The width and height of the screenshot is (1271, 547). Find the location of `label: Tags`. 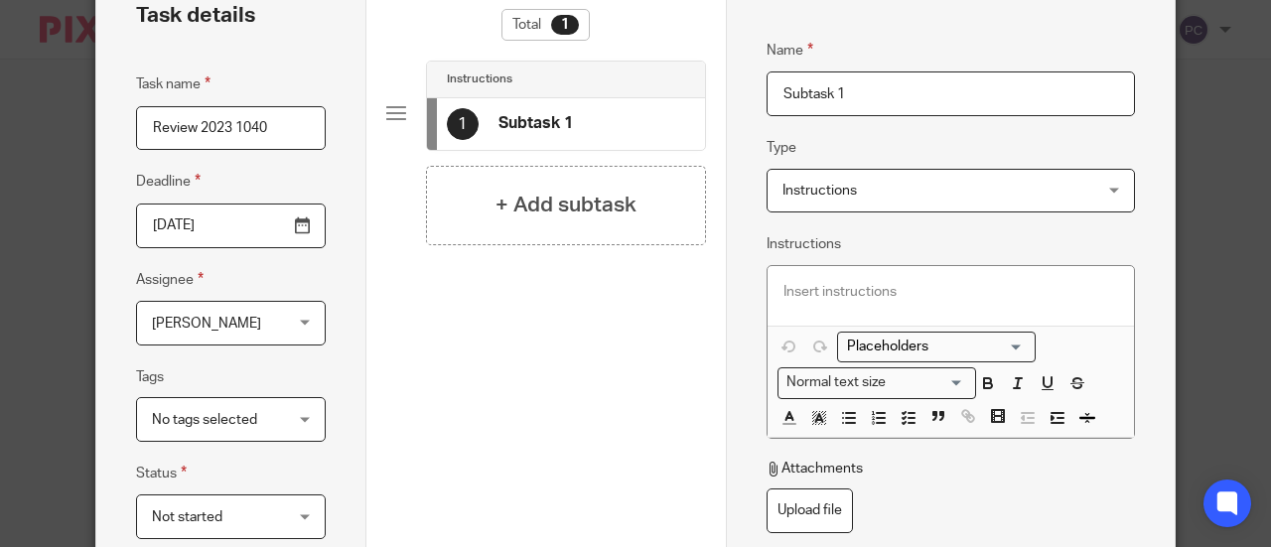

label: Tags is located at coordinates (150, 377).